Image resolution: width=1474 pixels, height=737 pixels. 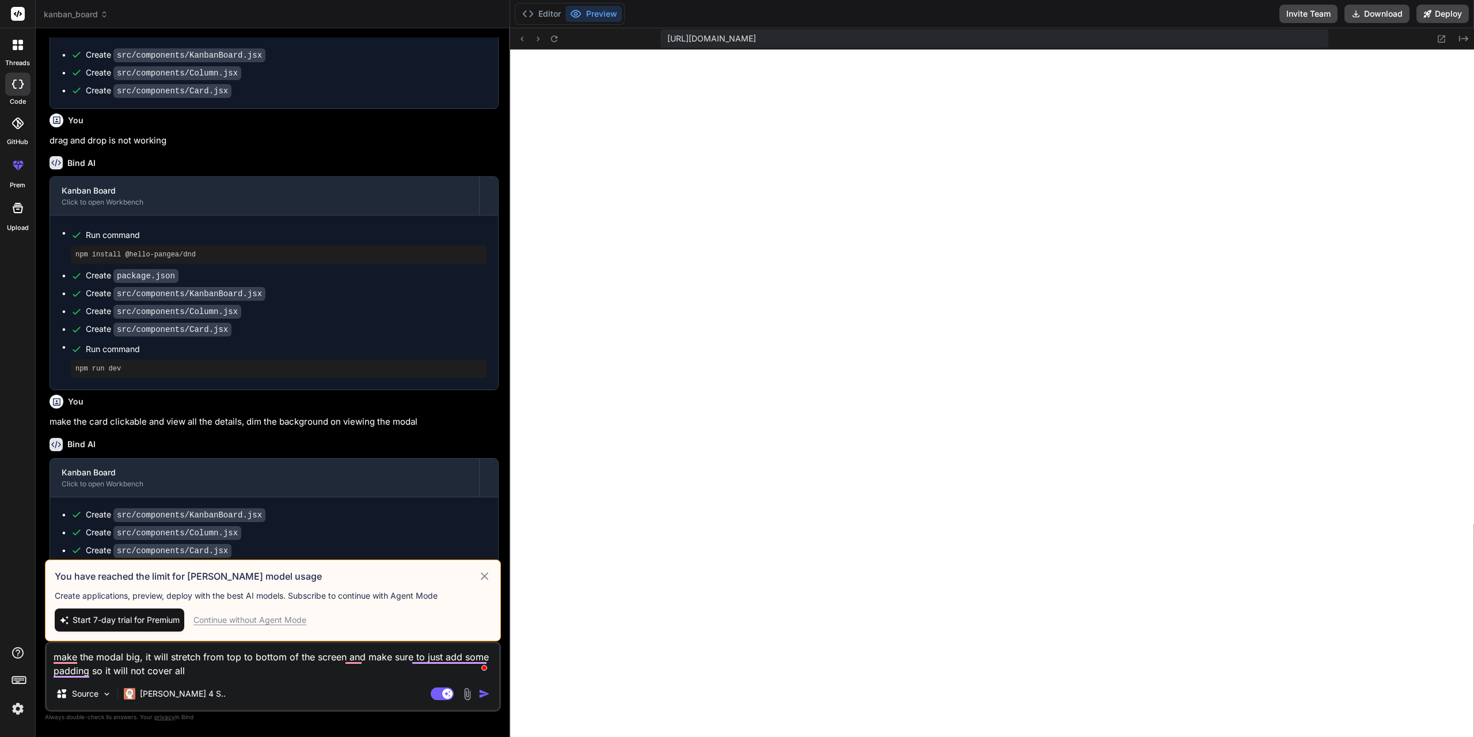 What do you see at coordinates (274, 422) in the screenshot?
I see `p: make the card clickable and view all the details, dim the background on viewing the modal` at bounding box center [274, 422].